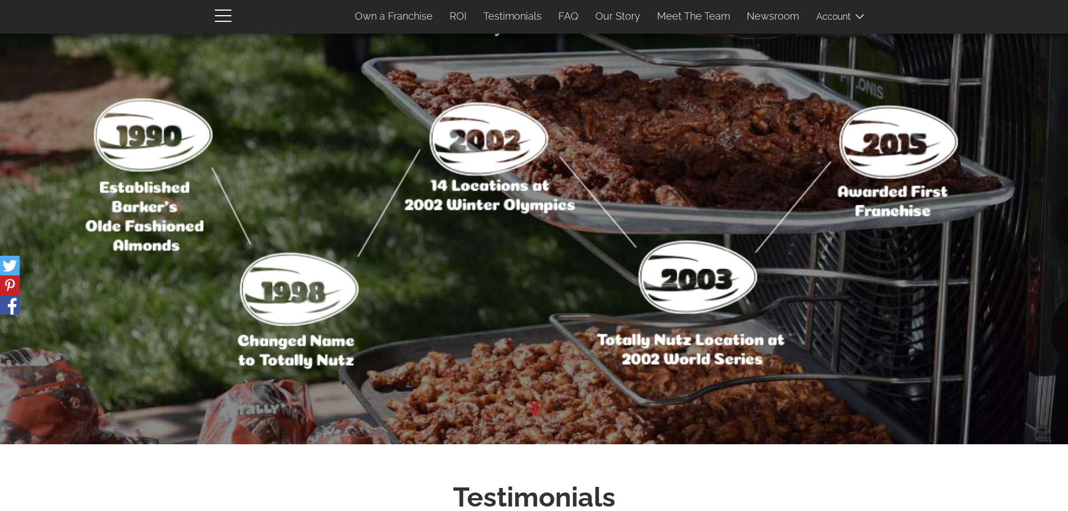 Image resolution: width=1068 pixels, height=511 pixels. Describe the element at coordinates (694, 16) in the screenshot. I see `a: Meet The Team` at that location.